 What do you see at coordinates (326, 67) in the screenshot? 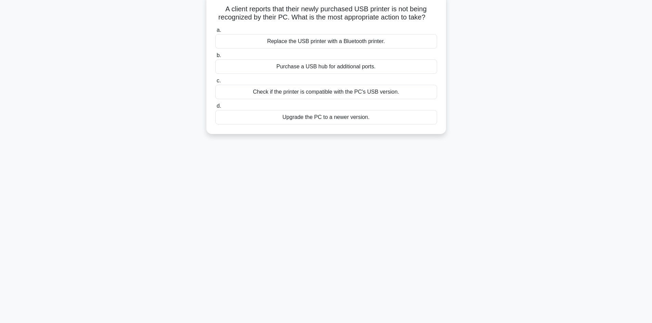
I see `div: Purchase a USB hub for additional ports.` at bounding box center [326, 67].